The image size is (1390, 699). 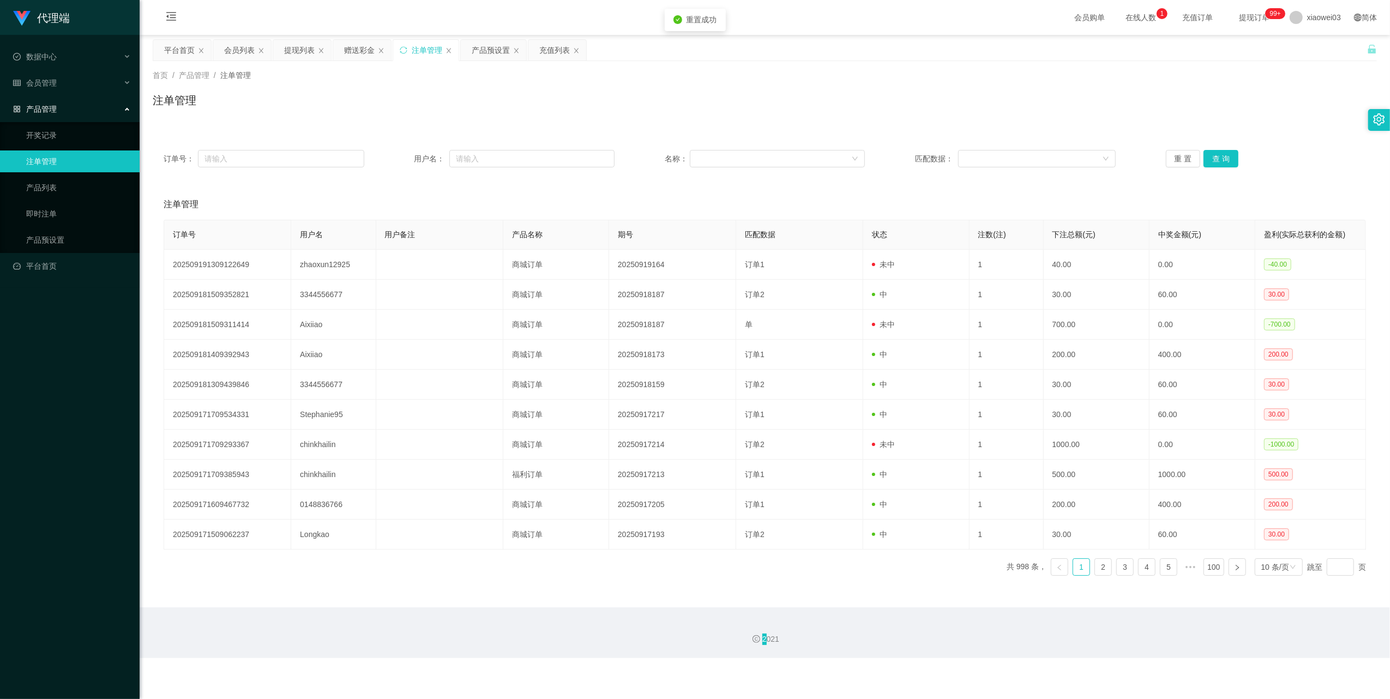 What do you see at coordinates (1213, 567) in the screenshot?
I see `a: 100` at bounding box center [1213, 567].